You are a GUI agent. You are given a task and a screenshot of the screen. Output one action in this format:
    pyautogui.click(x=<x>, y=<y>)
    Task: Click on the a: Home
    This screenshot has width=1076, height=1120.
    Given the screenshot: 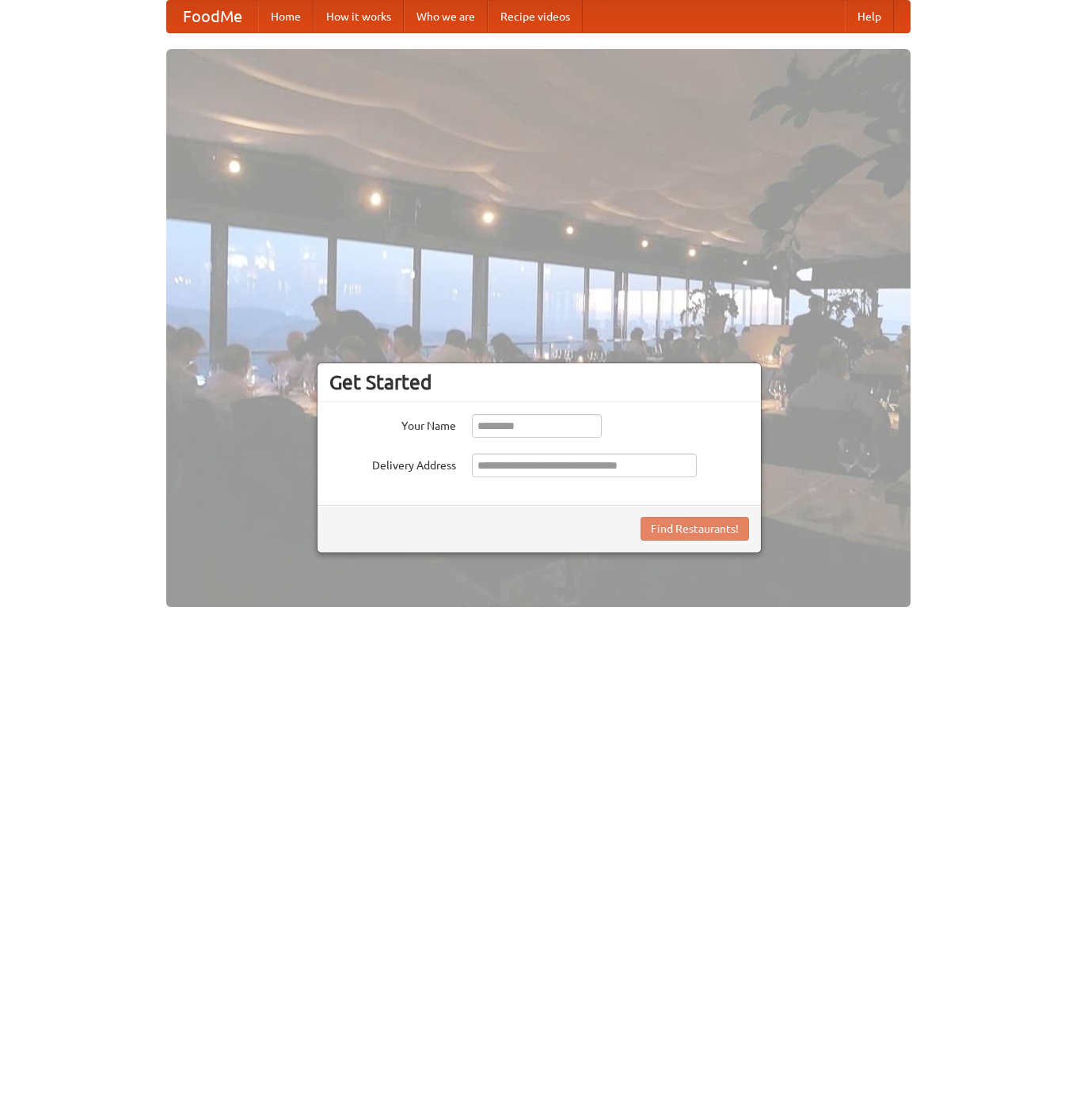 What is the action you would take?
    pyautogui.click(x=286, y=17)
    